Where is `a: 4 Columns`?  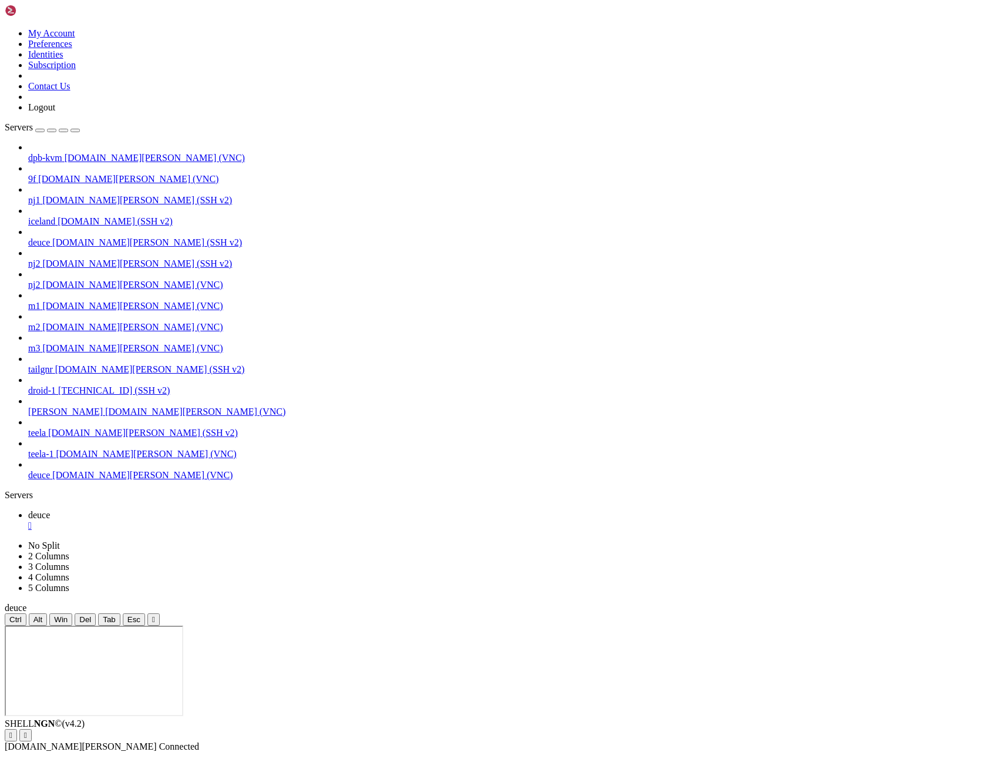 a: 4 Columns is located at coordinates (49, 577).